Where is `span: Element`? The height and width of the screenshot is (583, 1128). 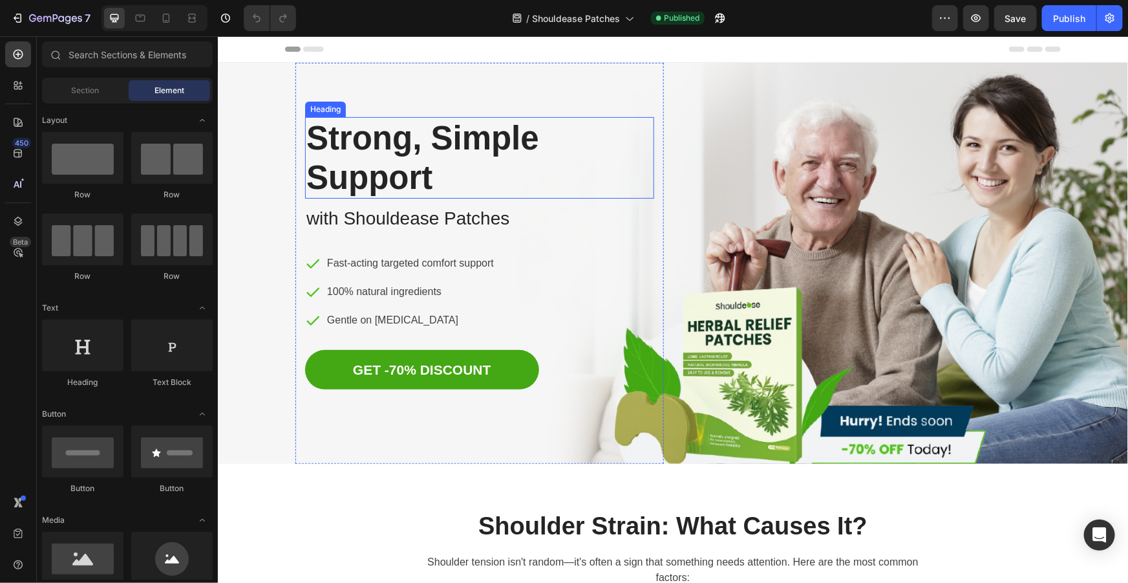
span: Element is located at coordinates (169, 91).